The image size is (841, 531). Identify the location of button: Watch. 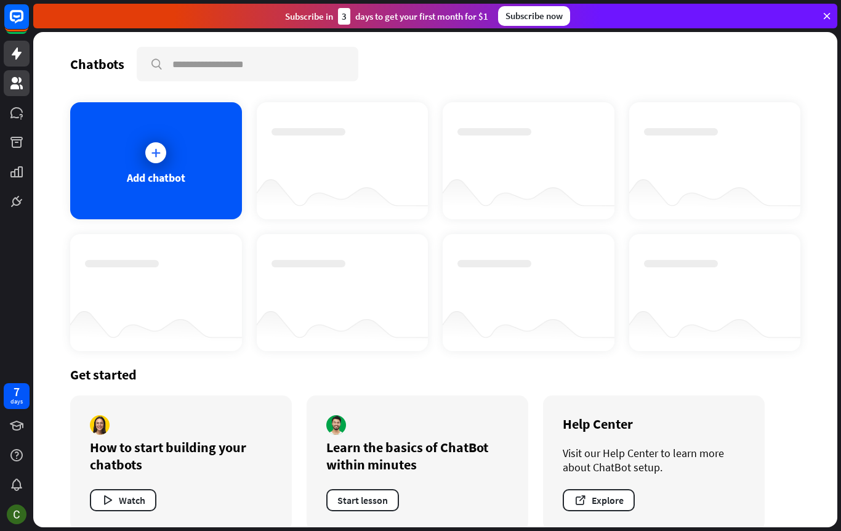
(123, 500).